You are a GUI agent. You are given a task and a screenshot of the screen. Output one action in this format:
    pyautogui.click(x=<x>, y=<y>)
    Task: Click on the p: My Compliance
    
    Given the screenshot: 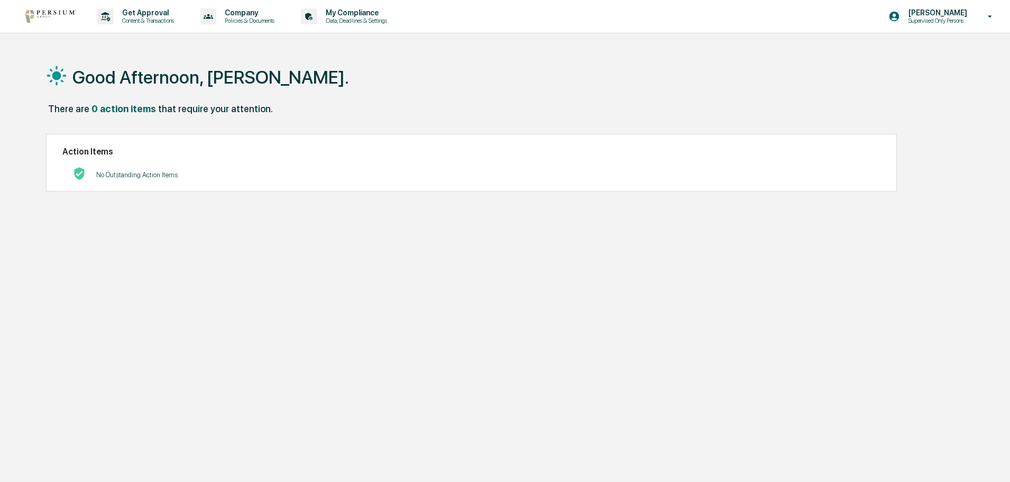 What is the action you would take?
    pyautogui.click(x=355, y=13)
    